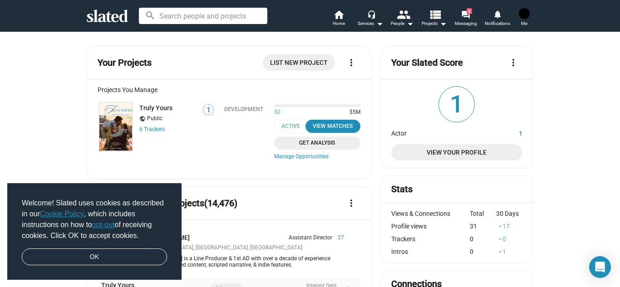 This screenshot has height=287, width=620. What do you see at coordinates (244, 109) in the screenshot?
I see `div: Development` at bounding box center [244, 109].